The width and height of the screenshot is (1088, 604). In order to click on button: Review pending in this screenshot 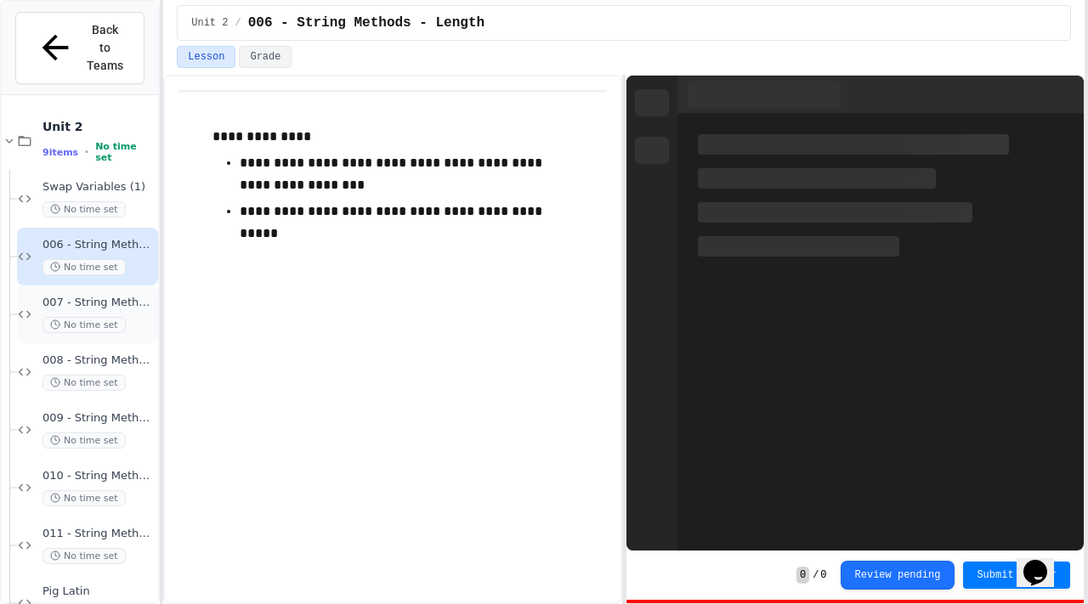, I will do `click(897, 575)`.